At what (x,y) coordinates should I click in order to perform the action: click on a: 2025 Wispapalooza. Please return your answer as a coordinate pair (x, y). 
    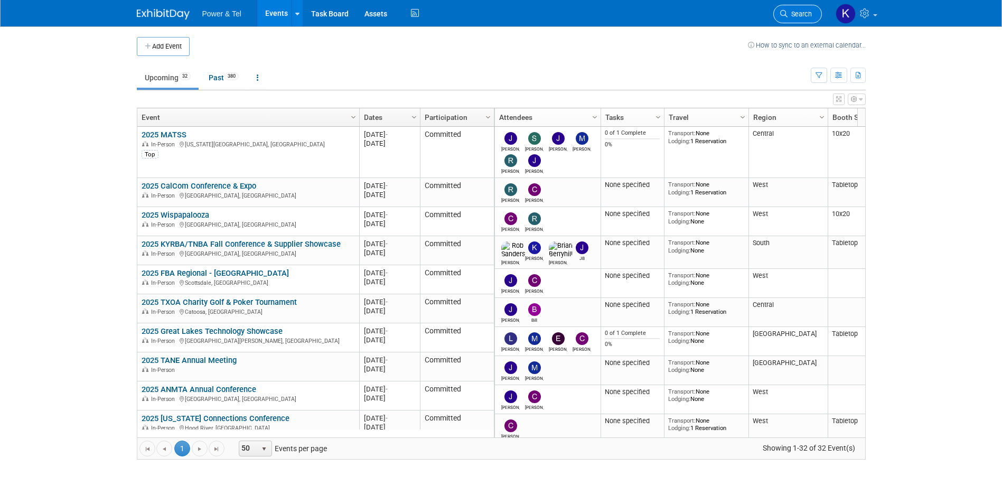
    Looking at the image, I should click on (175, 215).